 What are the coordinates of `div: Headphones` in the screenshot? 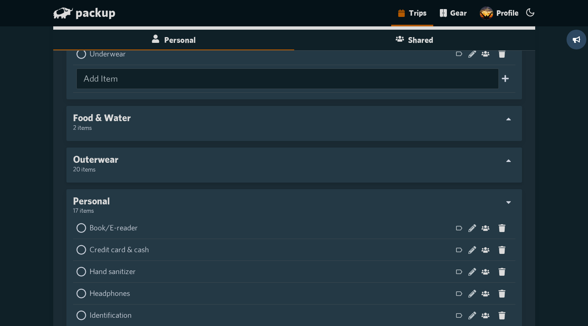 It's located at (271, 294).